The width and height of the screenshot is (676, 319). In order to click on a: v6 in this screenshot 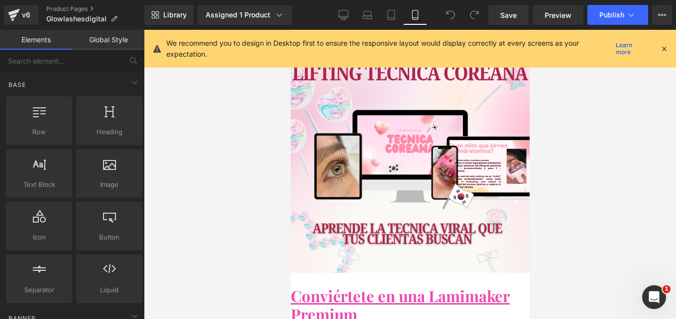, I will do `click(21, 15)`.